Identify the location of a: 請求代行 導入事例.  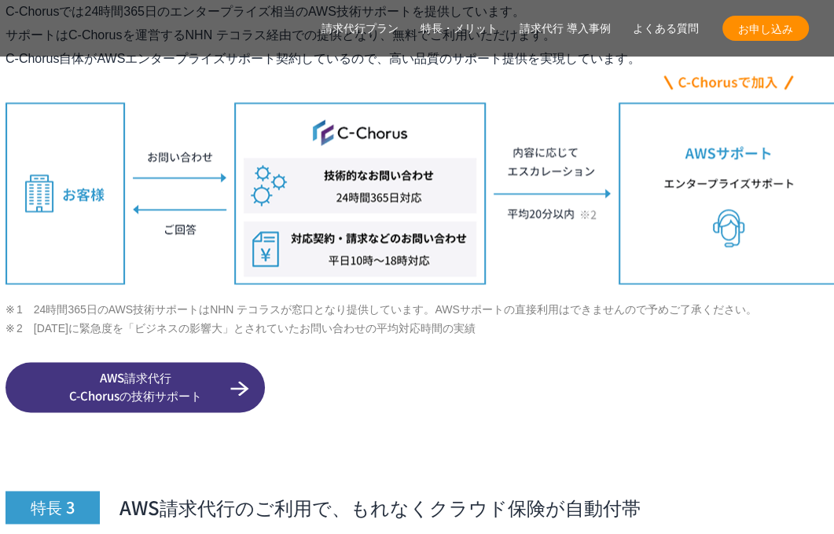
(565, 28).